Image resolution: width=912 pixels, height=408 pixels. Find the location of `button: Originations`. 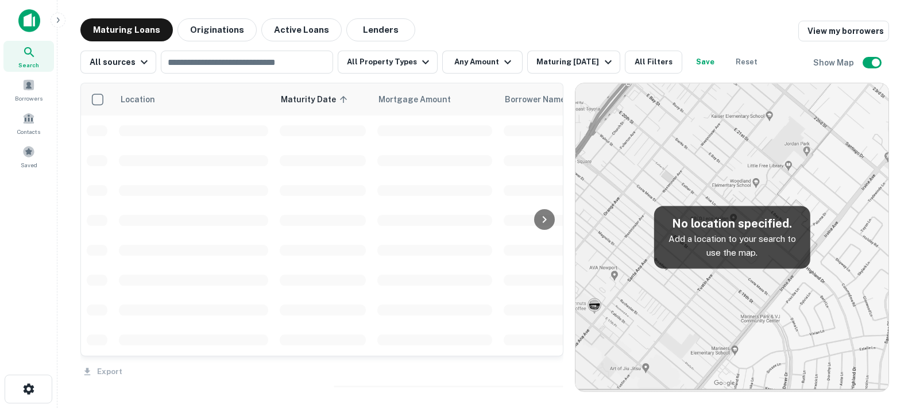

button: Originations is located at coordinates (217, 30).